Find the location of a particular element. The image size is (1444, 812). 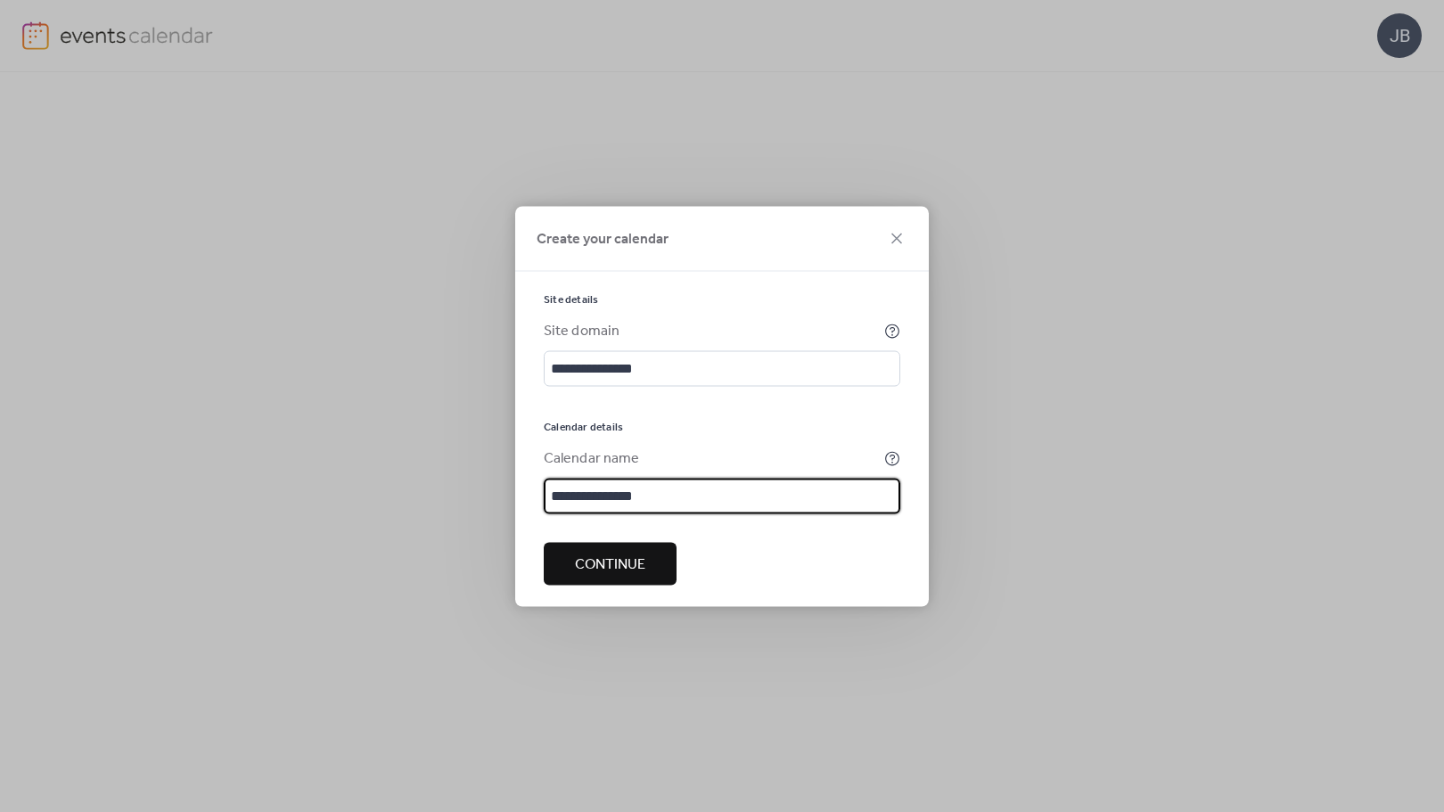

span: Calendar details is located at coordinates (583, 427).